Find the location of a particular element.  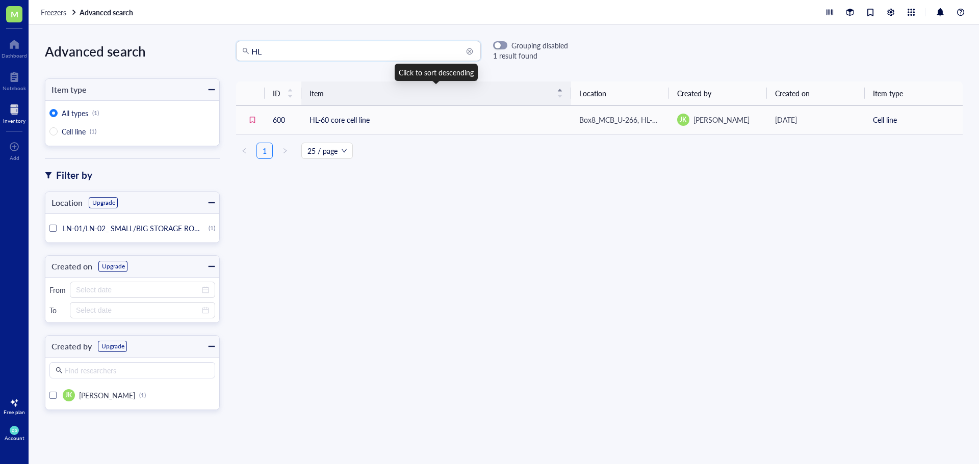

th: Created on is located at coordinates (816, 93).